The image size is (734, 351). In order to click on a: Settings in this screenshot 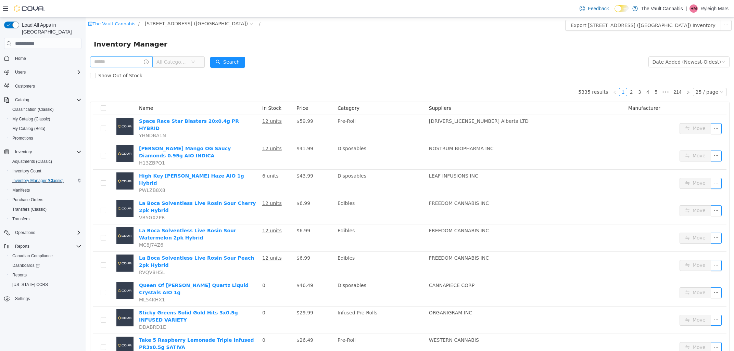, I will do `click(22, 299)`.